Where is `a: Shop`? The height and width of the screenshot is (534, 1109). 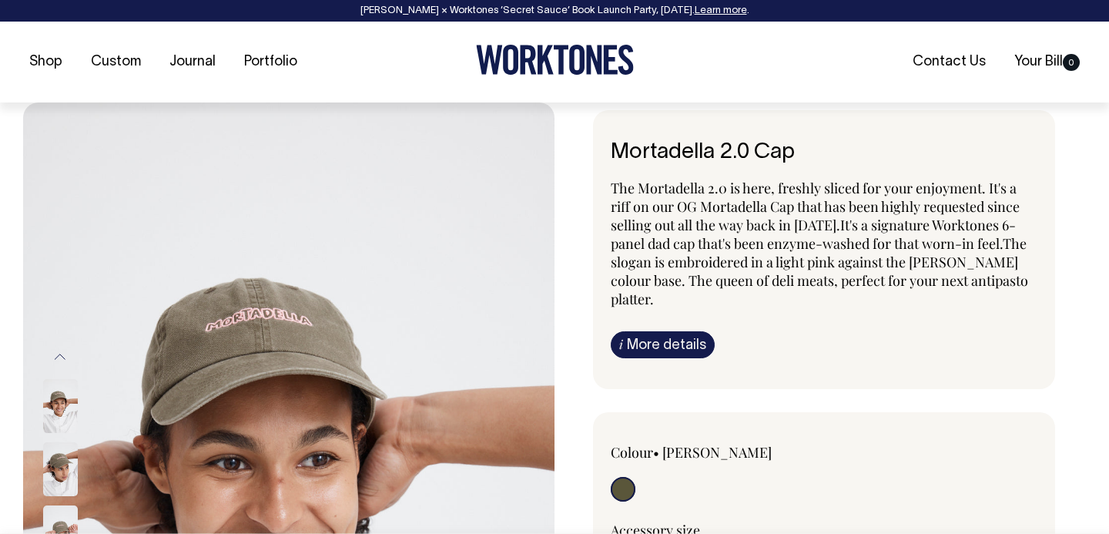
a: Shop is located at coordinates (45, 62).